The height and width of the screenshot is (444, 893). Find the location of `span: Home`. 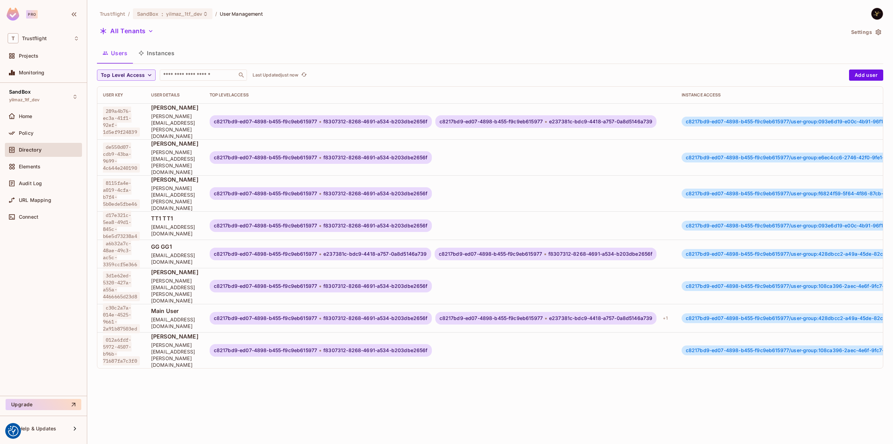

span: Home is located at coordinates (25, 116).